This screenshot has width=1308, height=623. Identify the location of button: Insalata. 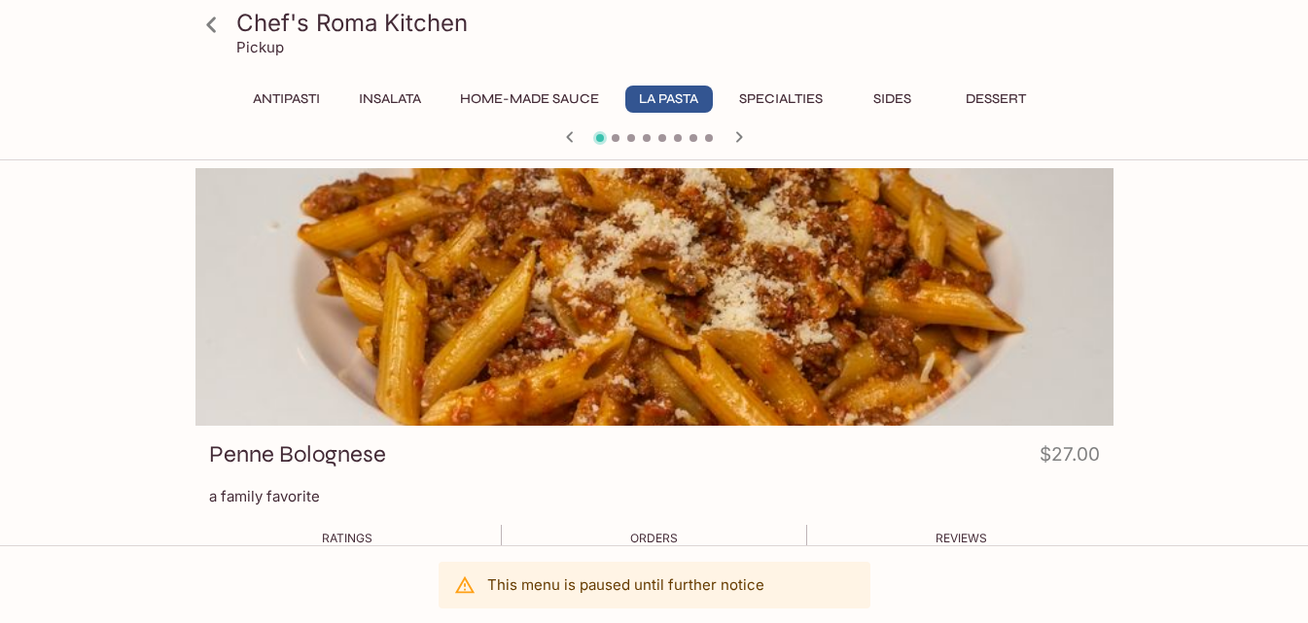
(390, 99).